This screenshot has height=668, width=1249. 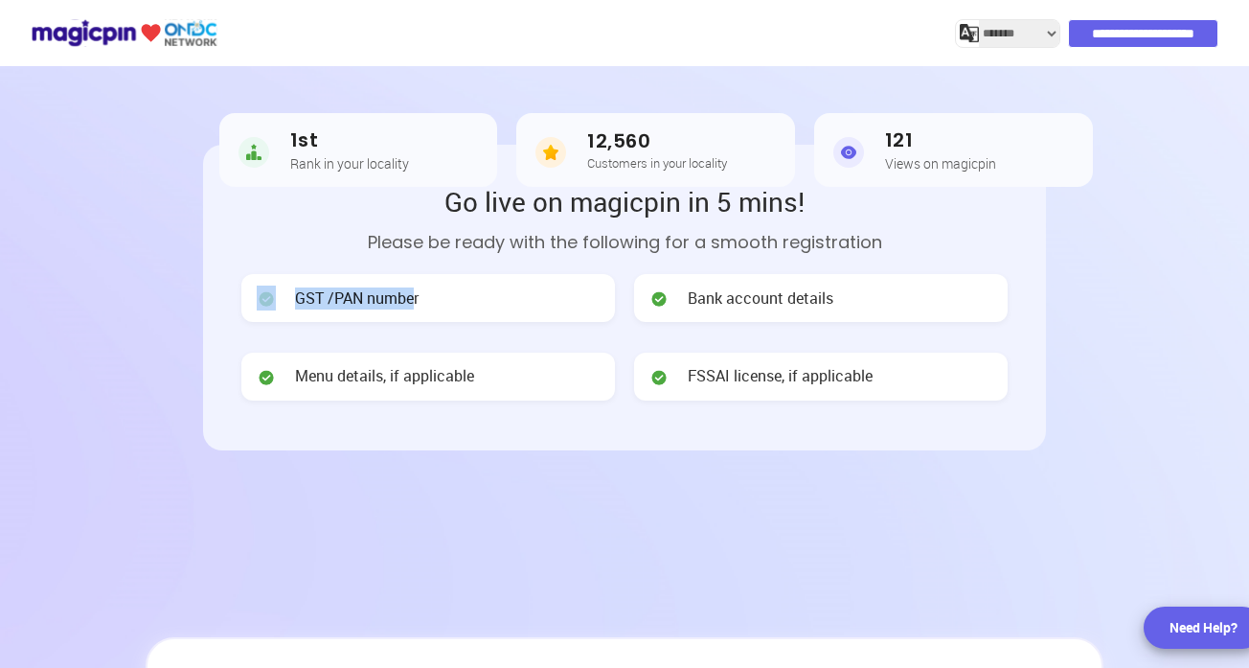 I want to click on img: Rank, so click(x=254, y=152).